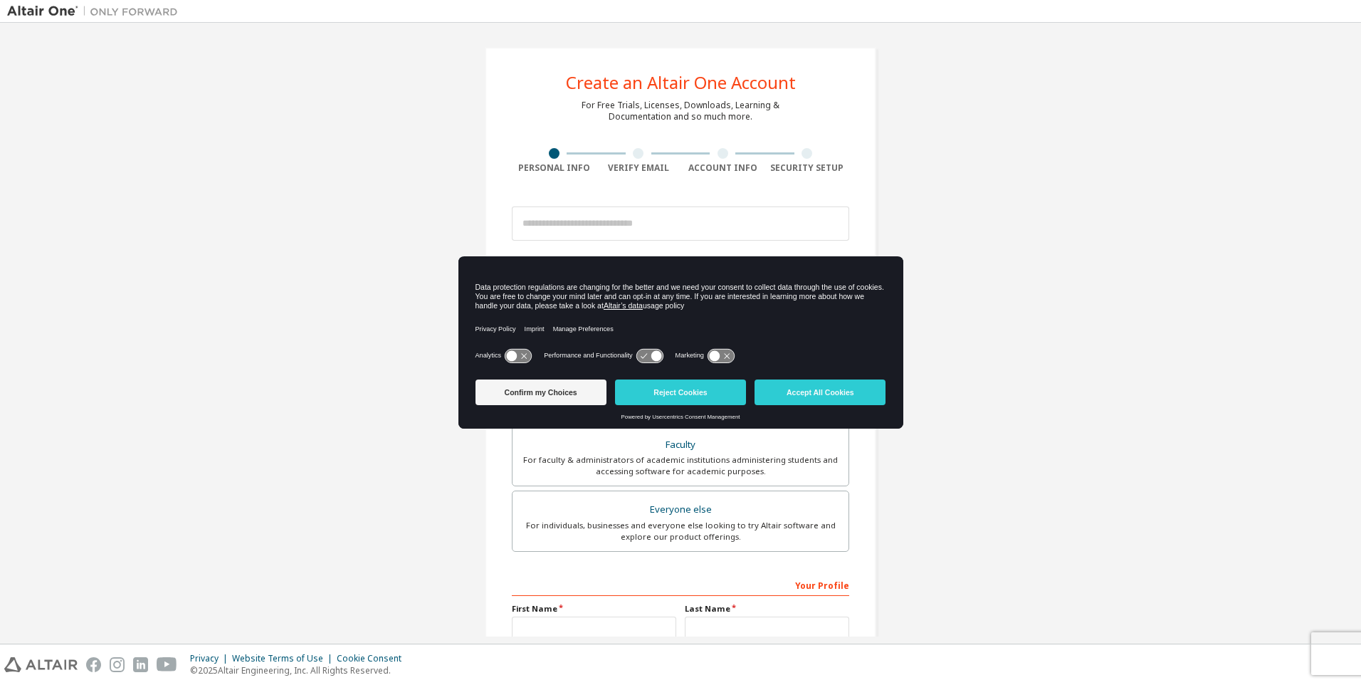 The height and width of the screenshot is (685, 1361). Describe the element at coordinates (96, 11) in the screenshot. I see `img: Altair One` at that location.